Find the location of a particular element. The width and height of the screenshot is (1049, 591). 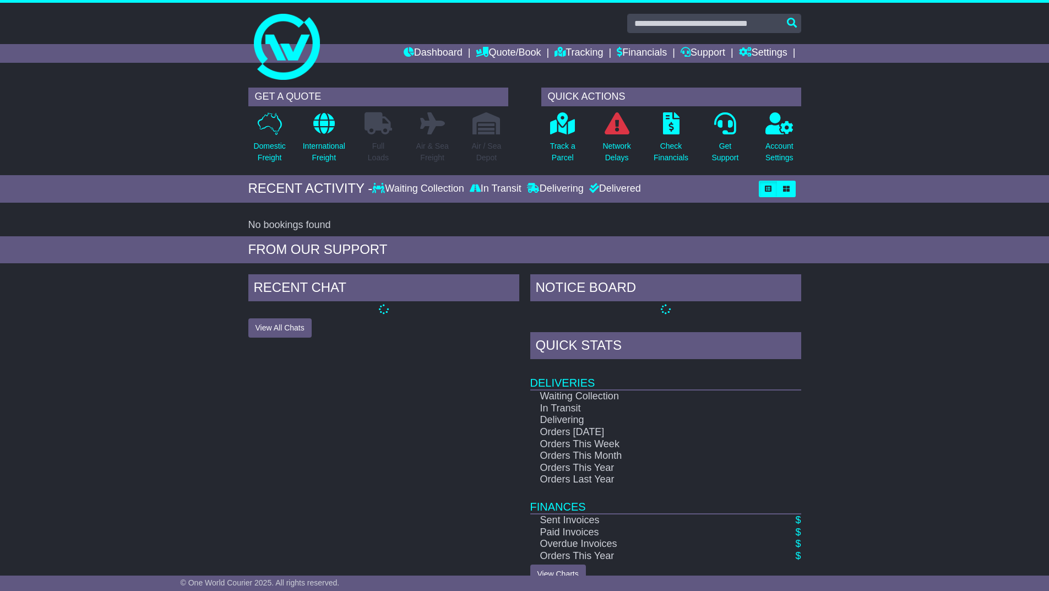

p: Full Loads is located at coordinates (378, 152).